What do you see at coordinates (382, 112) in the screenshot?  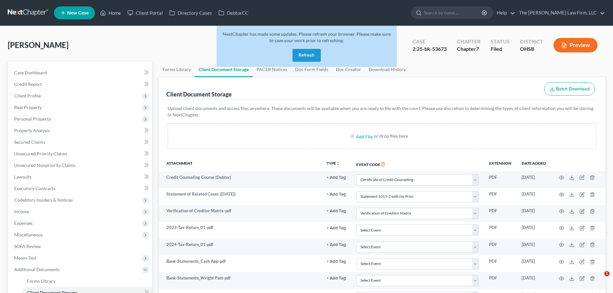 I see `p: Upload client documents and access files anywhere. These documents will be available when you are...` at bounding box center [382, 112].